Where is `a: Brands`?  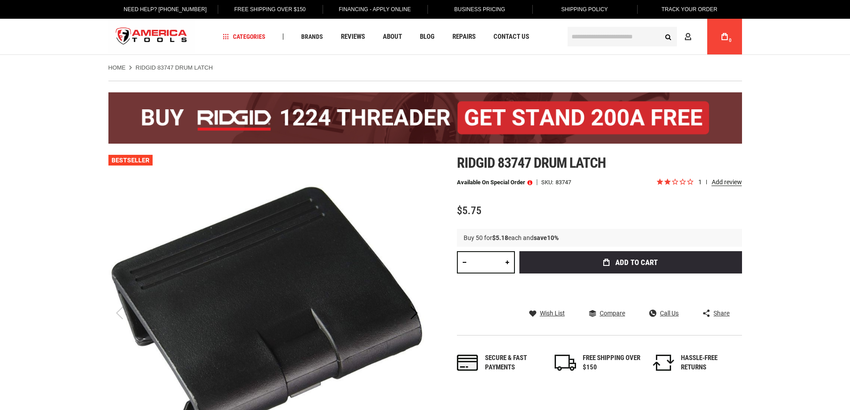
a: Brands is located at coordinates (312, 37).